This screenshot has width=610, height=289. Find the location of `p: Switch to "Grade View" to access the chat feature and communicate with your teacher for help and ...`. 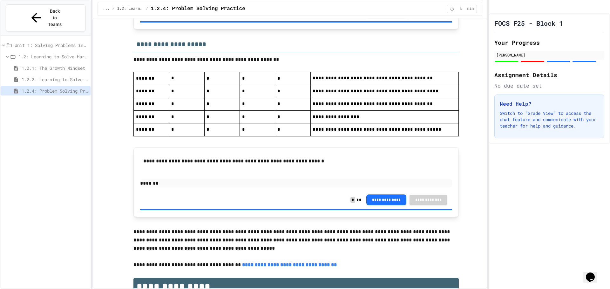

p: Switch to "Grade View" to access the chat feature and communicate with your teacher for help and ... is located at coordinates (549, 120).